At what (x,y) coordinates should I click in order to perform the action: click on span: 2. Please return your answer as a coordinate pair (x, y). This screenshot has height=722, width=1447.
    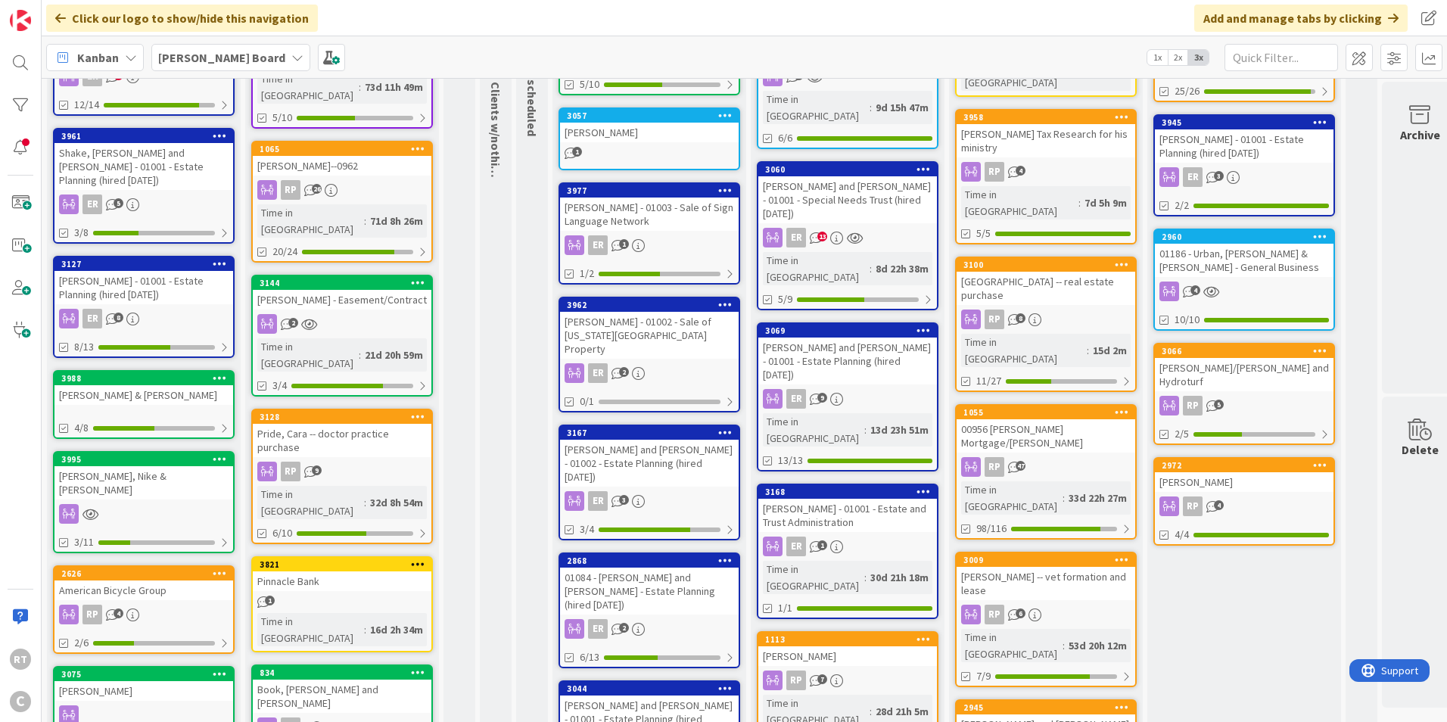
    Looking at the image, I should click on (624, 628).